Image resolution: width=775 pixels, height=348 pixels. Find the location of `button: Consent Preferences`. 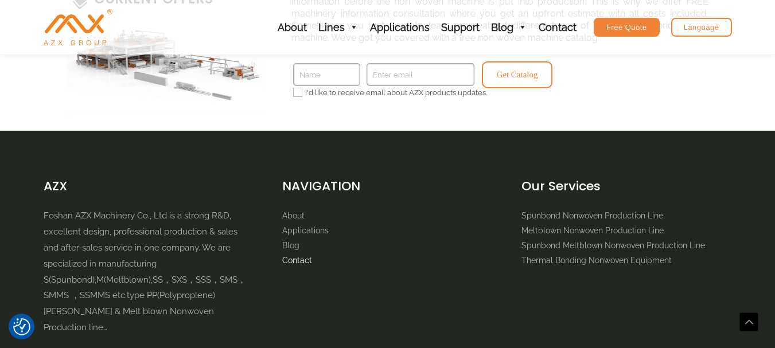

button: Consent Preferences is located at coordinates (22, 327).